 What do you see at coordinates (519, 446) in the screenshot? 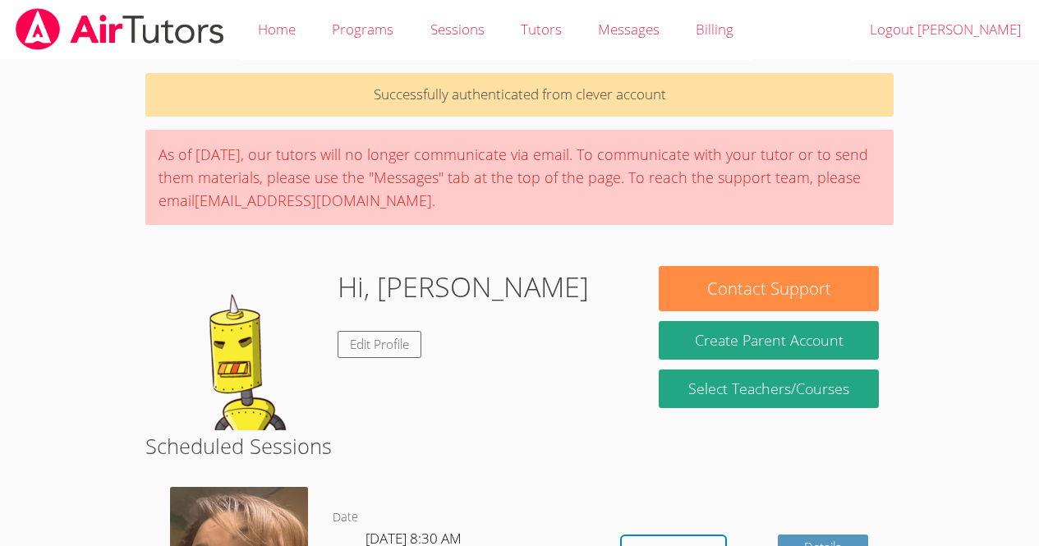
I see `h2: Scheduled Sessions` at bounding box center [519, 446].